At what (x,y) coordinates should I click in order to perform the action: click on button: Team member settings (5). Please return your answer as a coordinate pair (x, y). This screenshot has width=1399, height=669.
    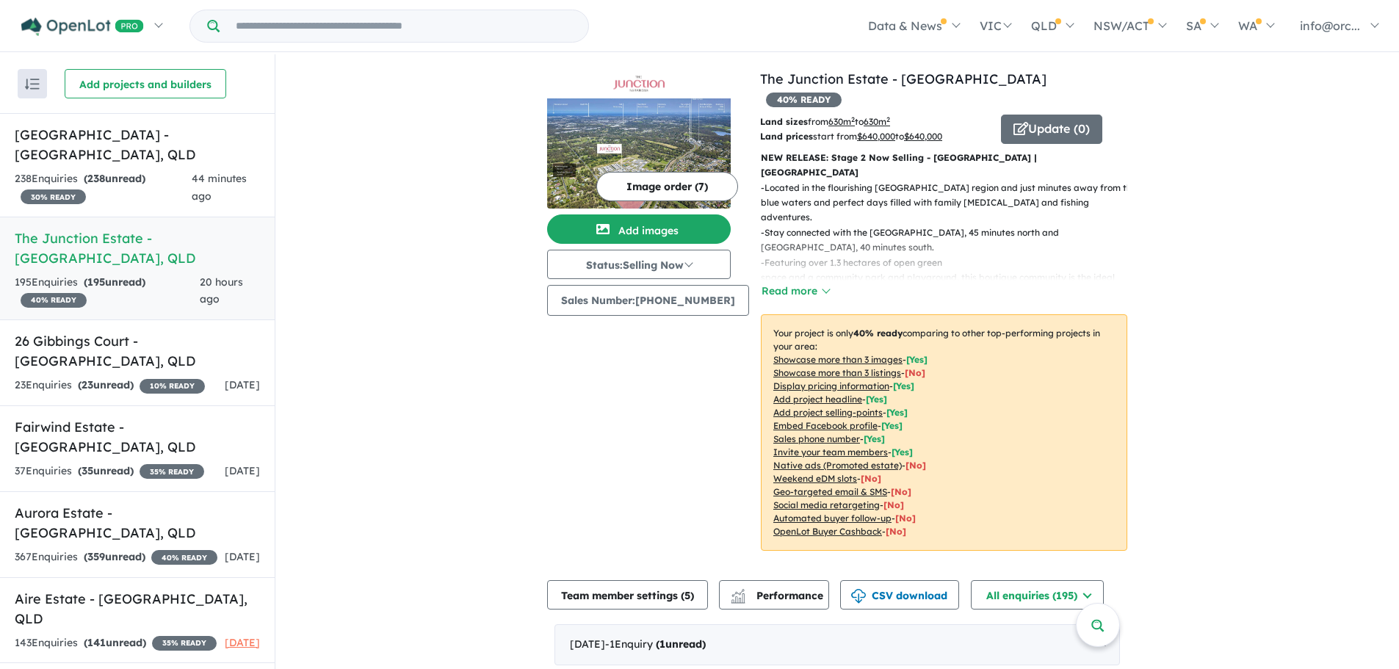
    Looking at the image, I should click on (627, 595).